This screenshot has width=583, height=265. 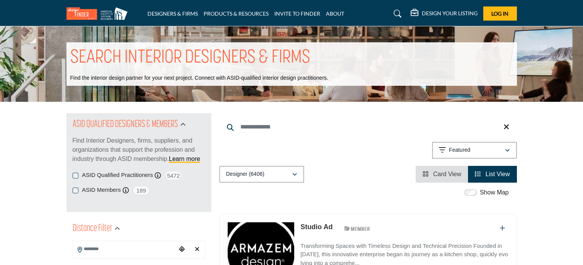 What do you see at coordinates (190, 58) in the screenshot?
I see `h1: SEARCH INTERIOR DESIGNERS & FIRMS` at bounding box center [190, 58].